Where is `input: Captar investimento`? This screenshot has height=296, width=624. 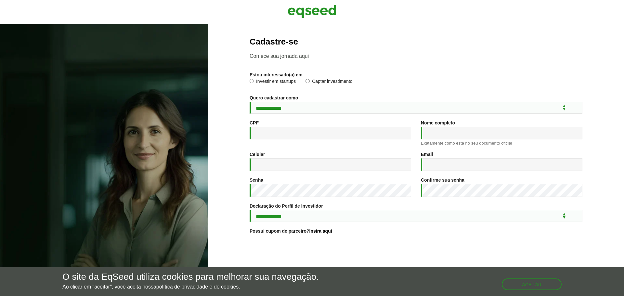 input: Captar investimento is located at coordinates (308, 81).